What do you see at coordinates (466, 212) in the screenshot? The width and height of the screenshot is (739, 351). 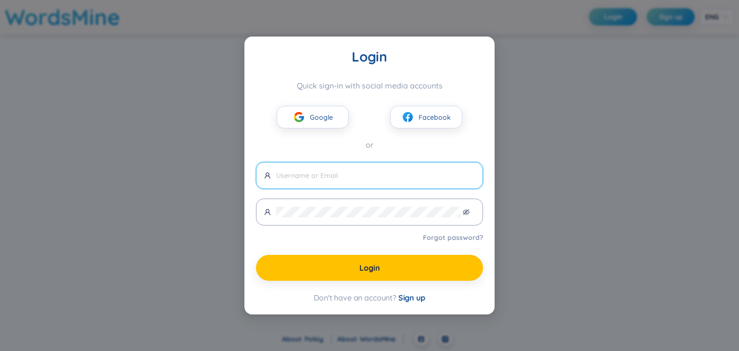 I see `span: eye-invisible` at bounding box center [466, 212].